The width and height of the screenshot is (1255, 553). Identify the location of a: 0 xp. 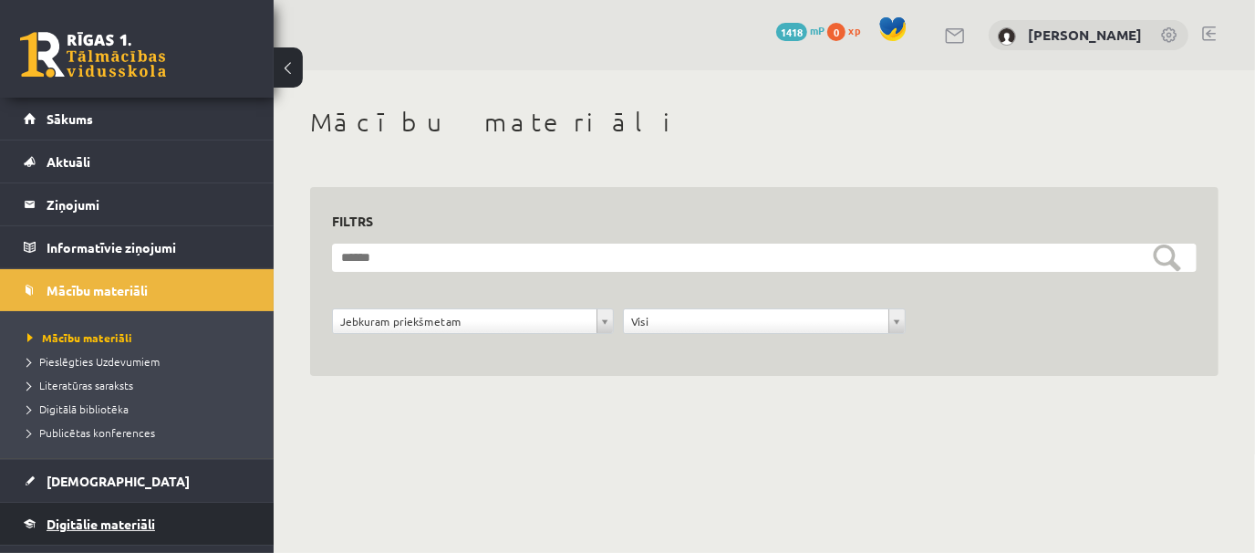
(848, 30).